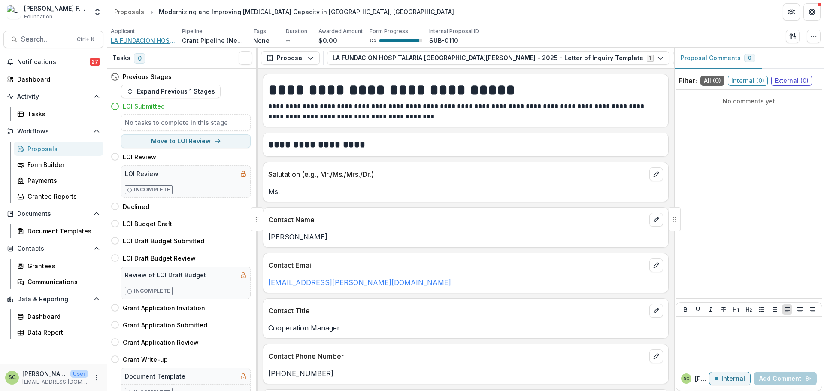 This screenshot has width=824, height=391. Describe the element at coordinates (62, 332) in the screenshot. I see `div: Data Report` at that location.